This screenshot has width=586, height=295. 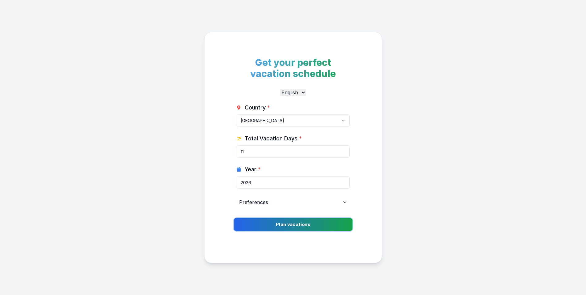 What do you see at coordinates (257, 107) in the screenshot?
I see `span: Country` at bounding box center [257, 107].